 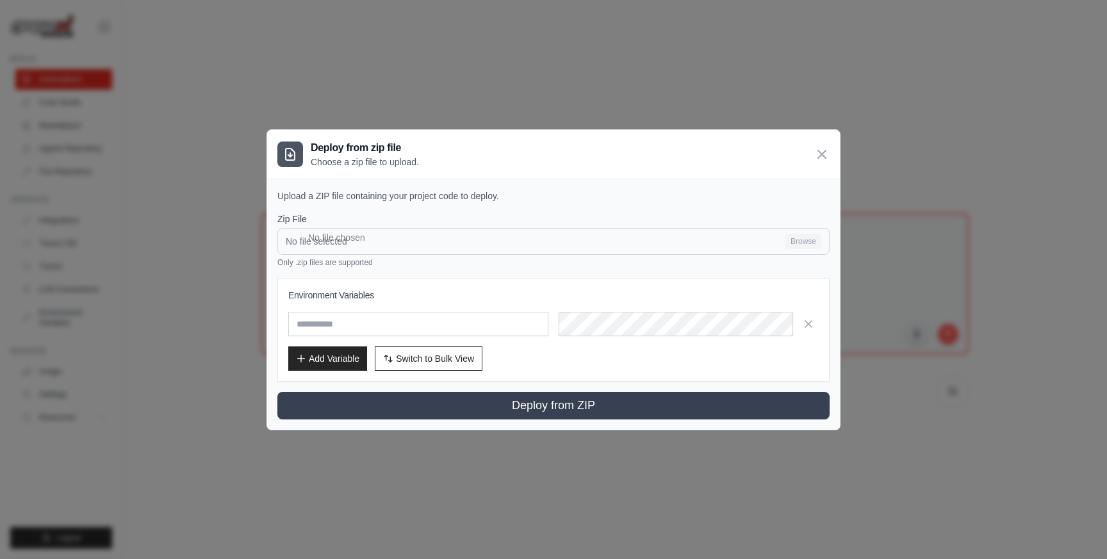 What do you see at coordinates (554, 196) in the screenshot?
I see `p: Upload a ZIP file containing your project code to deploy.` at bounding box center [554, 196].